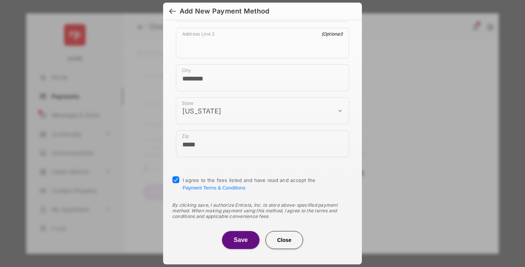 The image size is (525, 267). I want to click on div: Add New Payment Method, so click(224, 11).